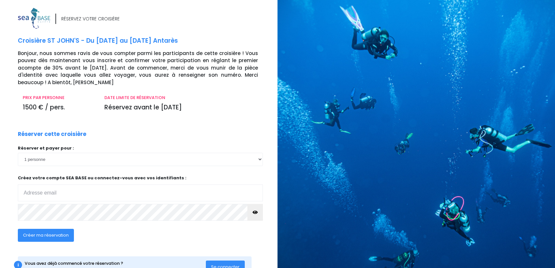 The image size is (555, 268). What do you see at coordinates (46, 235) in the screenshot?
I see `span: Créer ma réservation` at bounding box center [46, 235].